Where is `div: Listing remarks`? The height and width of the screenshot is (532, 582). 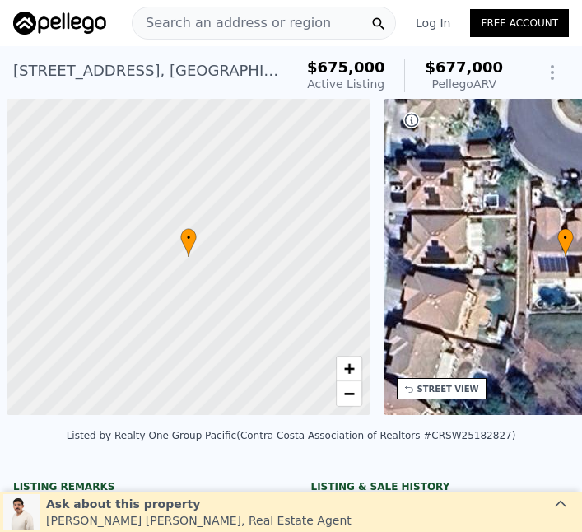
div: Listing remarks is located at coordinates (142, 486).